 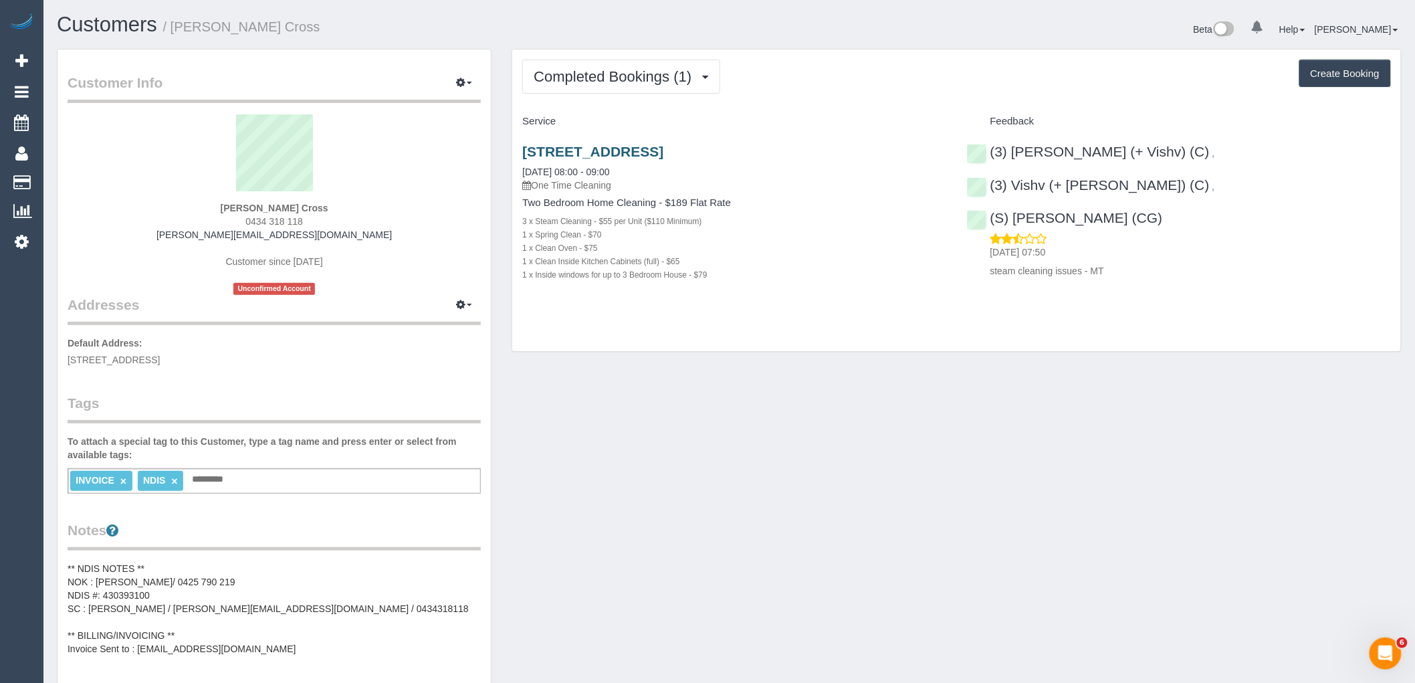 What do you see at coordinates (1344, 74) in the screenshot?
I see `button: Create Booking` at bounding box center [1344, 74].